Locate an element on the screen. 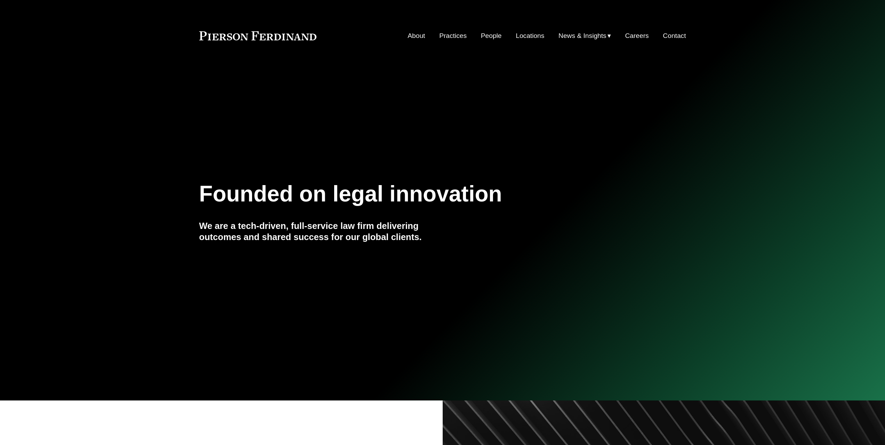  a: Locations is located at coordinates (530, 36).